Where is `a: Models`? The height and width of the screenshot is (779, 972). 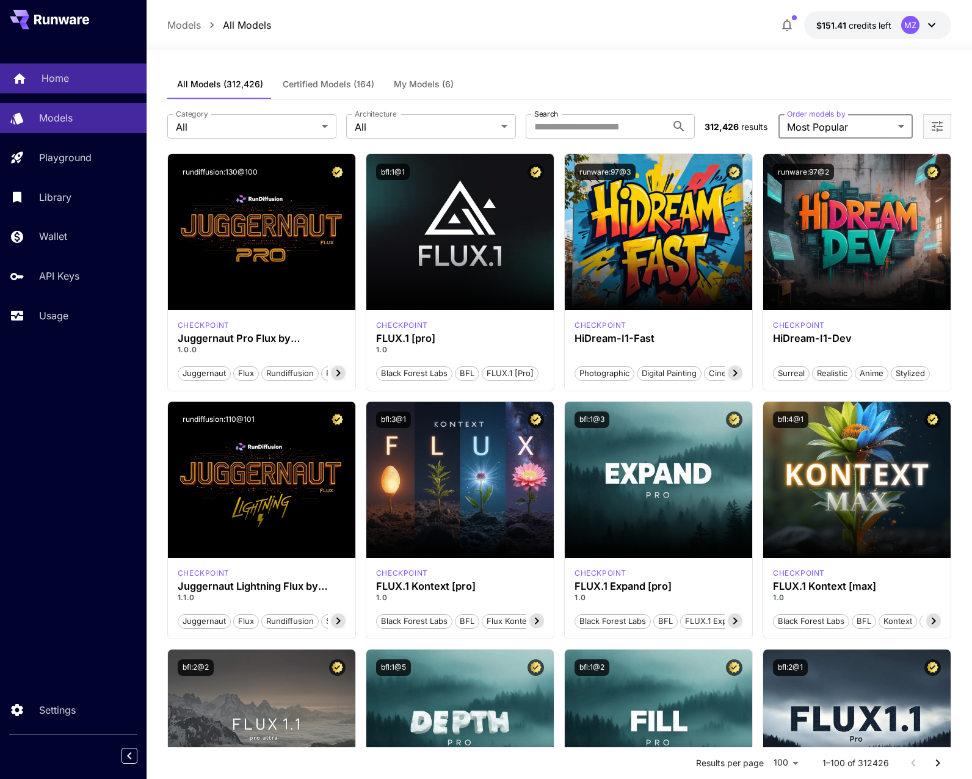 a: Models is located at coordinates (184, 25).